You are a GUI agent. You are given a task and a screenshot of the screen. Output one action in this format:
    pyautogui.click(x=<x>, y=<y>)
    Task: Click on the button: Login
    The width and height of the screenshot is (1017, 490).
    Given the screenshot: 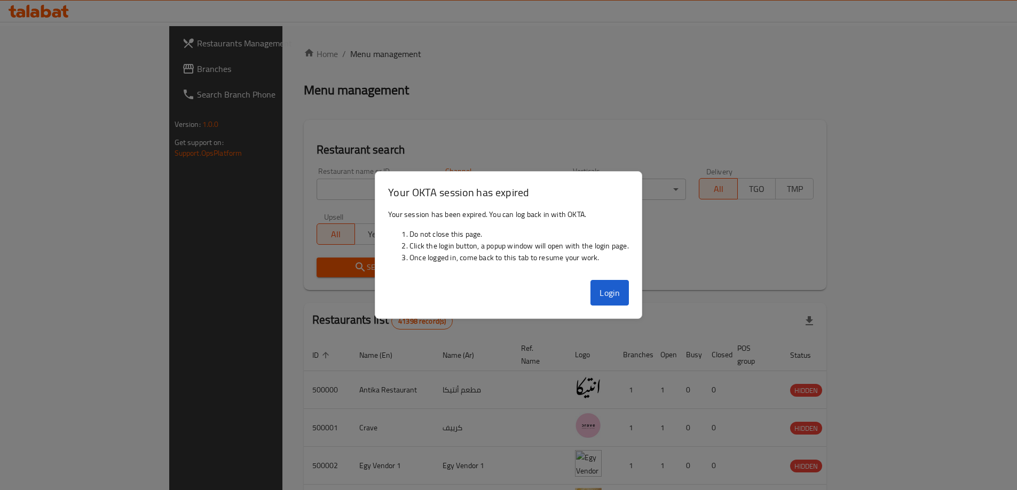 What is the action you would take?
    pyautogui.click(x=609, y=293)
    